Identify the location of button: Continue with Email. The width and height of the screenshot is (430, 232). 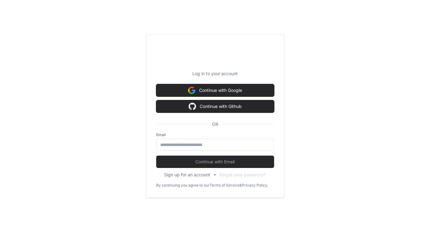
(215, 162).